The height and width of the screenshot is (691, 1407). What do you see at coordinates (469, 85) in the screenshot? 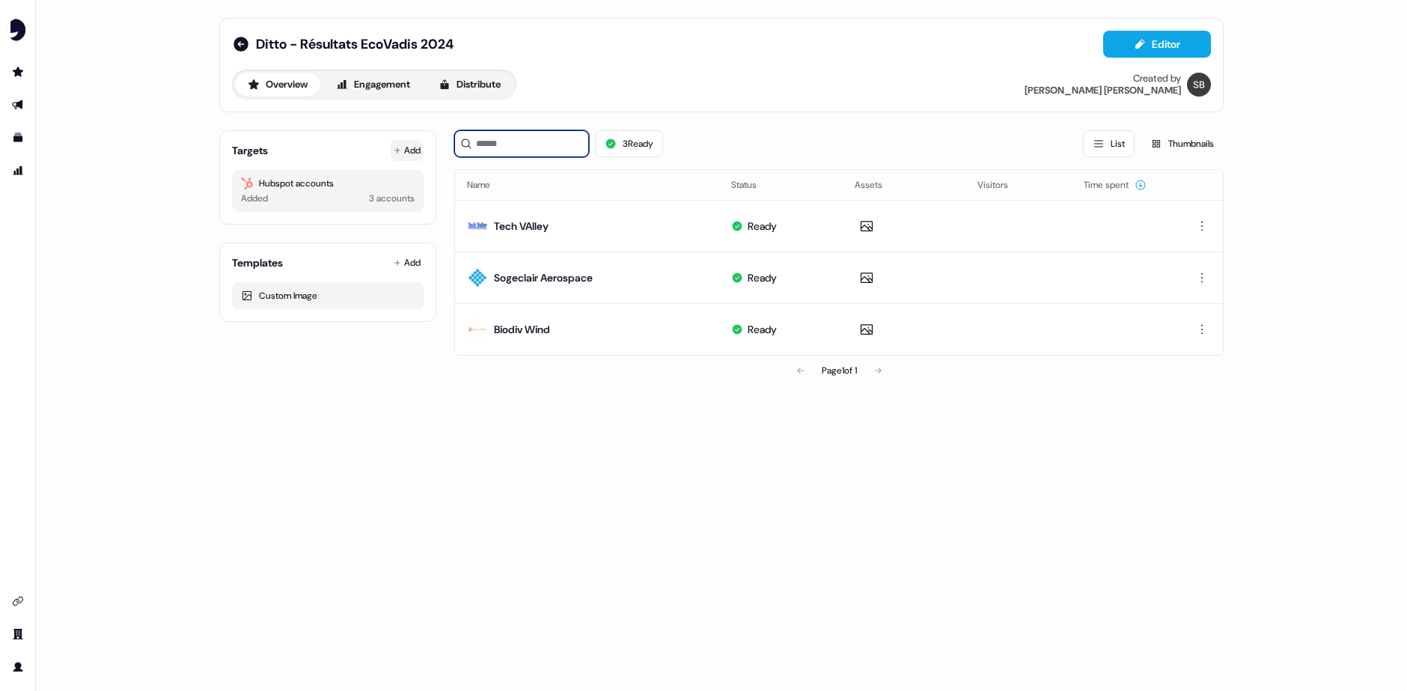
I see `a: Distribute` at bounding box center [469, 85].